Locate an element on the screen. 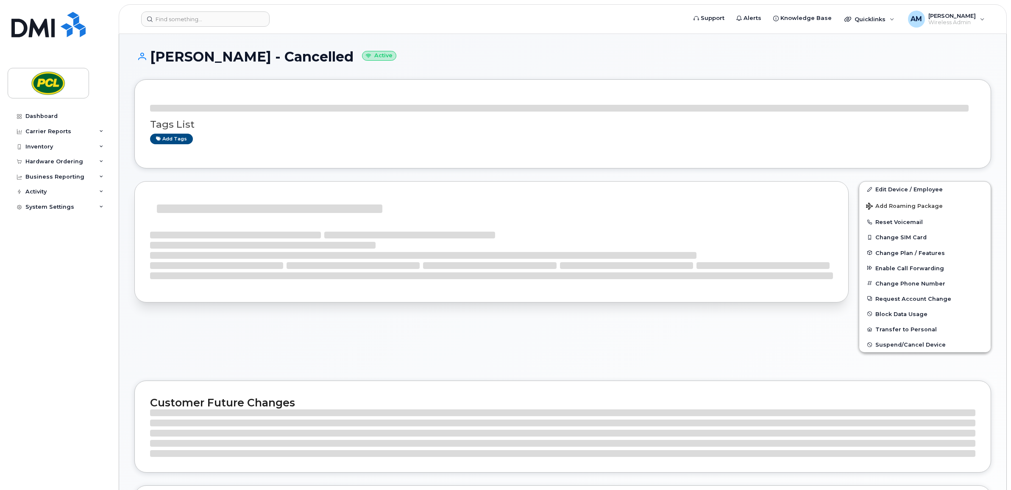  button: Request Account Change is located at coordinates (925, 298).